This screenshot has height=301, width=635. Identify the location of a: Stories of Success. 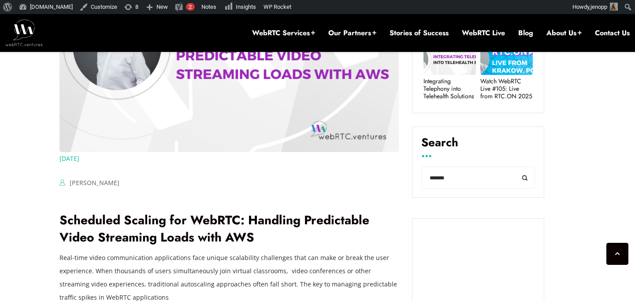
(419, 33).